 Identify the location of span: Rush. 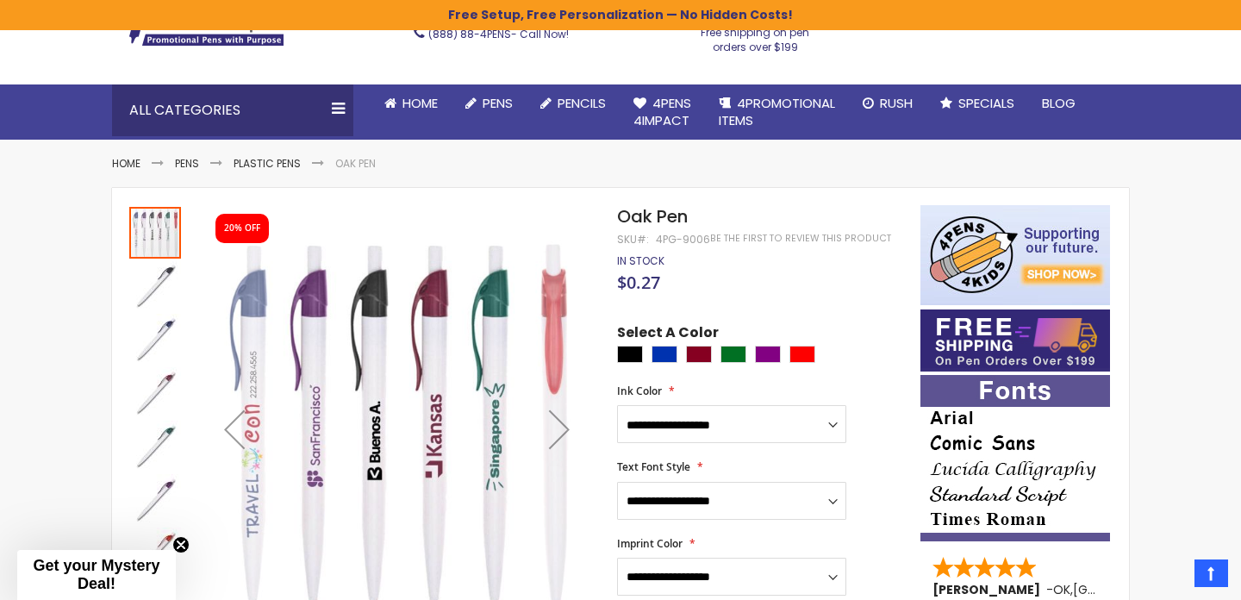
(896, 103).